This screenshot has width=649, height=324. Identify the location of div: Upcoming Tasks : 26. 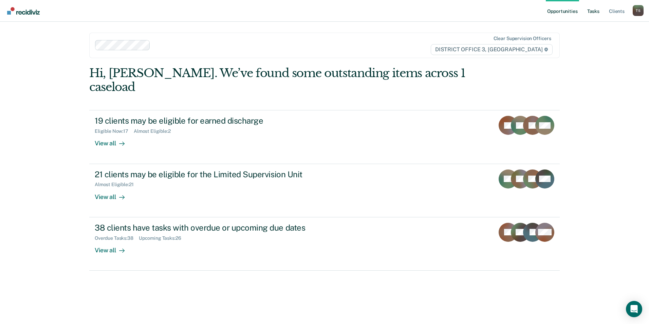
(163, 238).